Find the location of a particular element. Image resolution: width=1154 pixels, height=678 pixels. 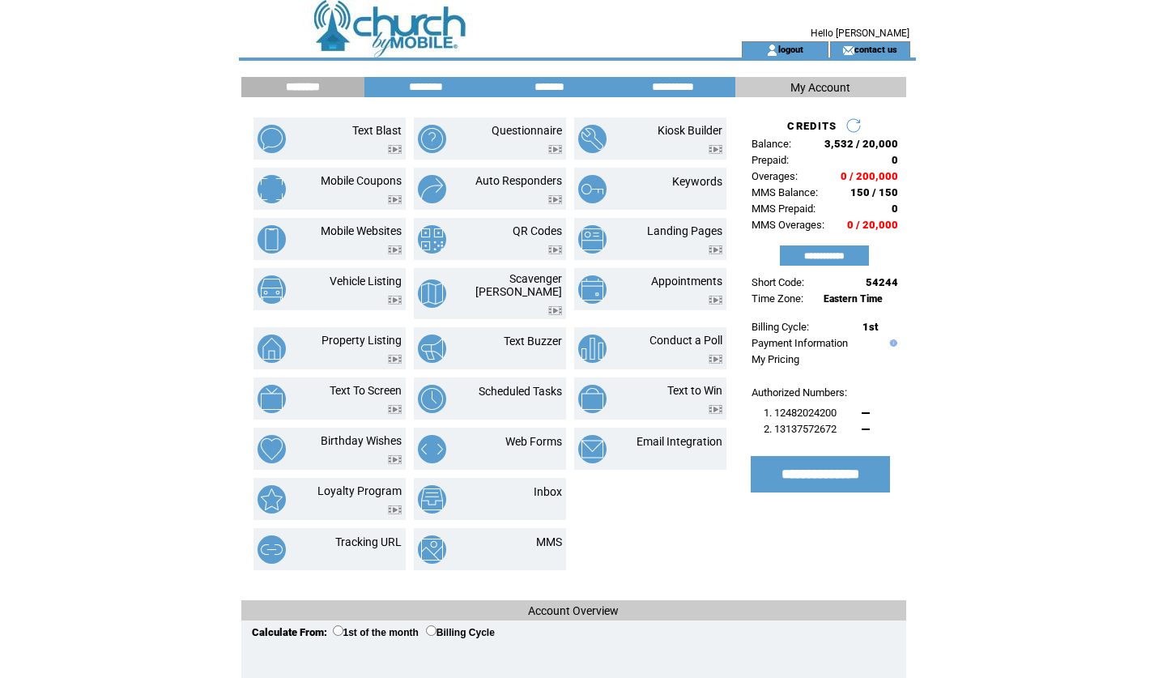

span: 54244 is located at coordinates (882, 282).